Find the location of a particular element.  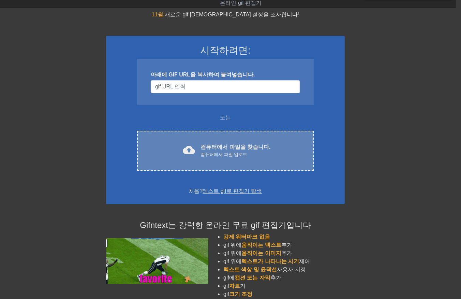

h4: Gifntext는 강력한 온라인 무료 gif 편집기입니다 is located at coordinates (225, 225).